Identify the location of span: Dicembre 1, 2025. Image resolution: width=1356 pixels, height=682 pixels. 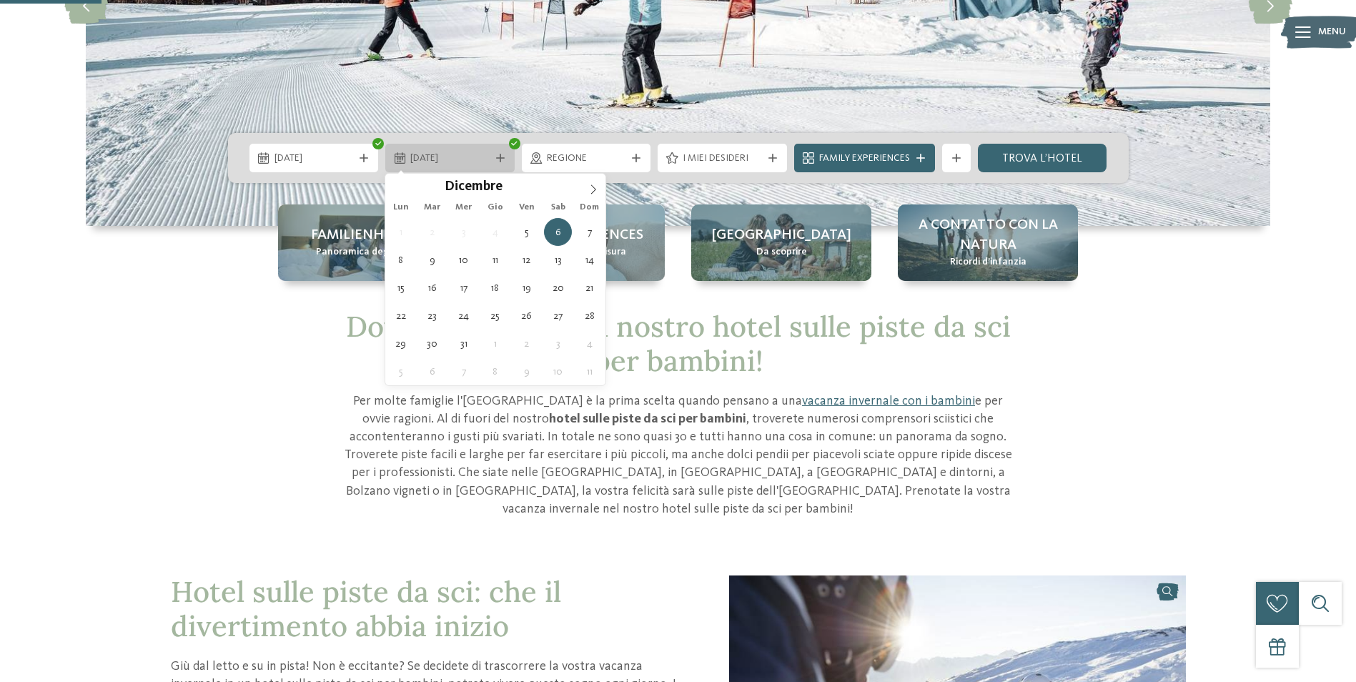
(400, 232).